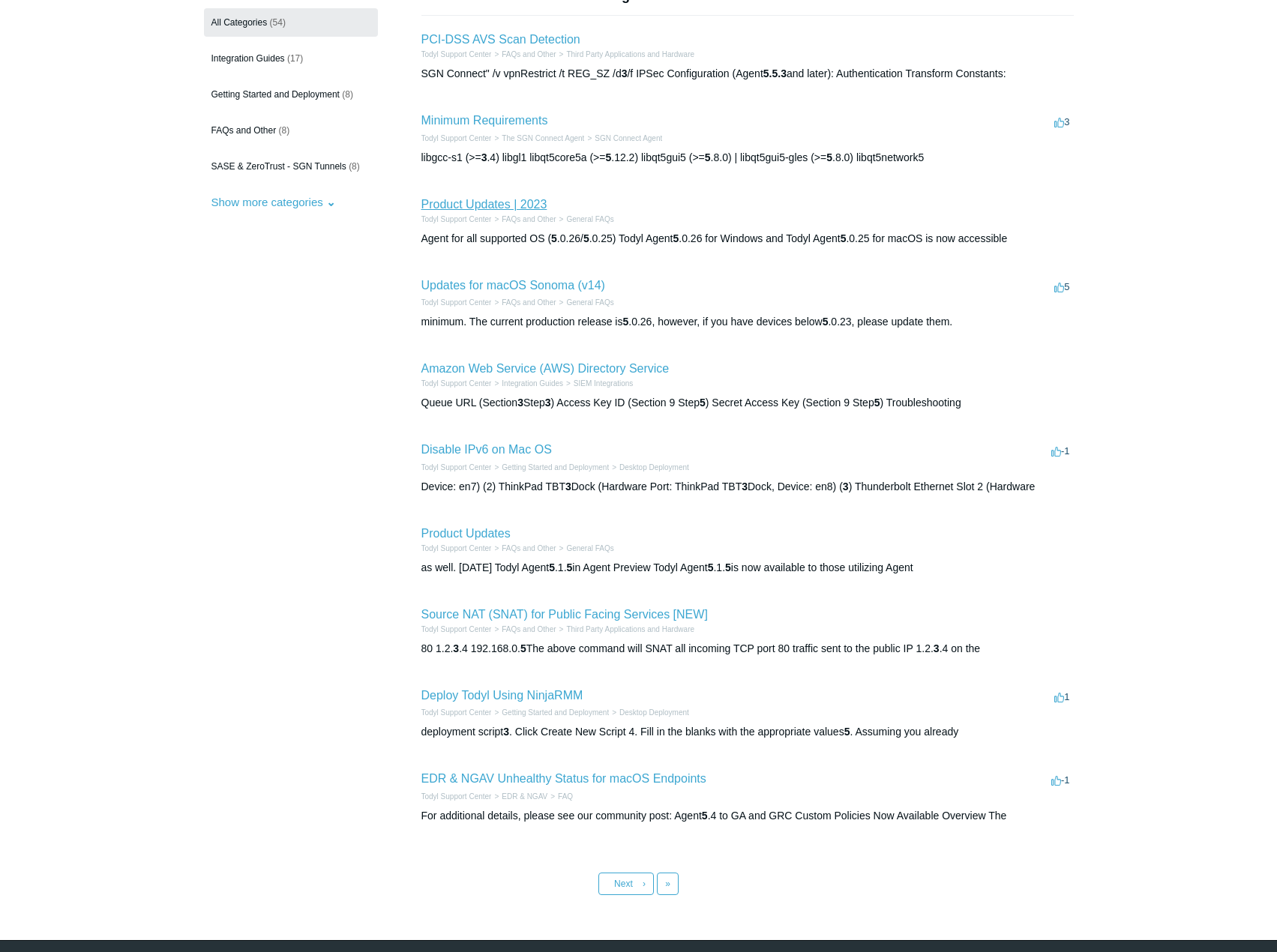 The width and height of the screenshot is (1277, 952). Describe the element at coordinates (625, 54) in the screenshot. I see `li: Third Party Applications and Hardware` at that location.